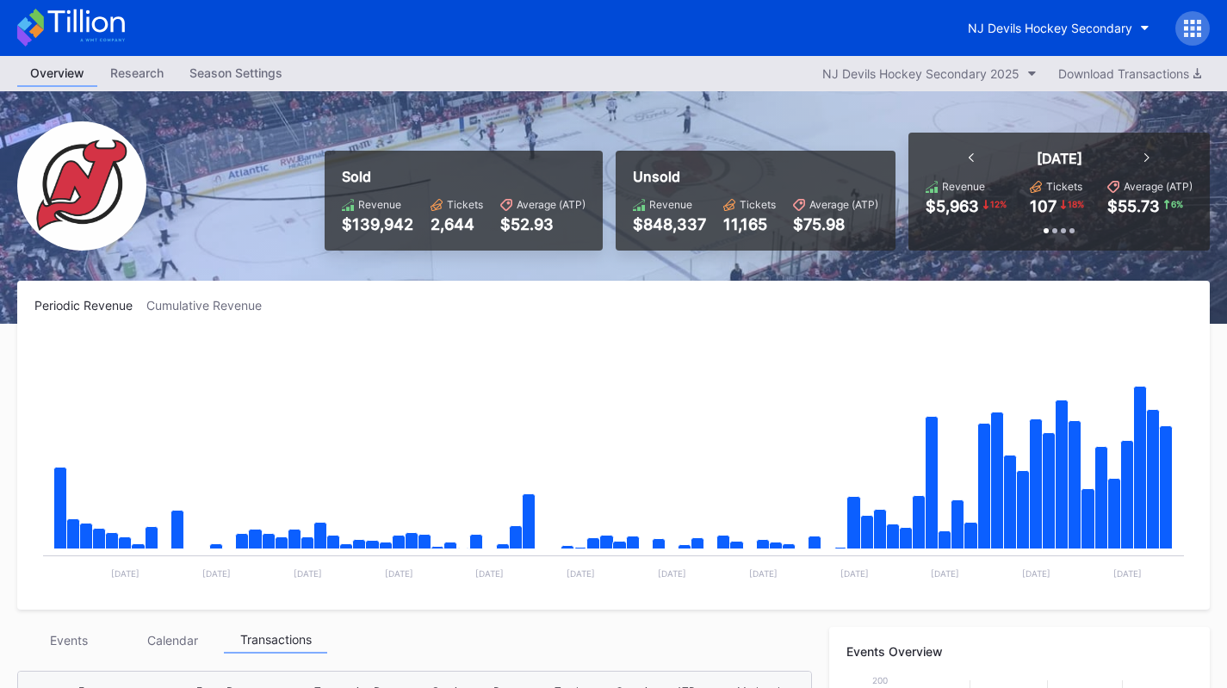 Image resolution: width=1227 pixels, height=688 pixels. Describe the element at coordinates (952, 206) in the screenshot. I see `div: $5,963` at that location.